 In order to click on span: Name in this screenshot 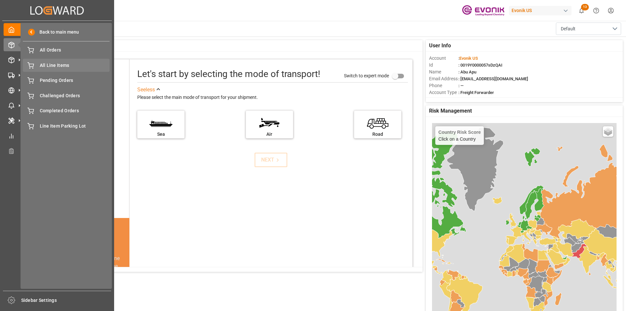, I will do `click(444, 72)`.